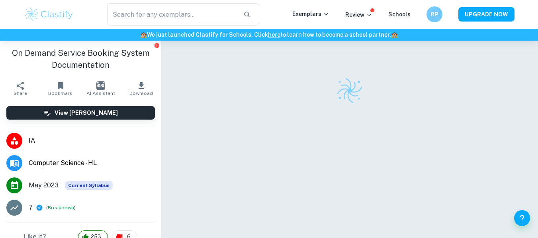 The width and height of the screenshot is (538, 238). Describe the element at coordinates (434, 14) in the screenshot. I see `h6: RP` at that location.